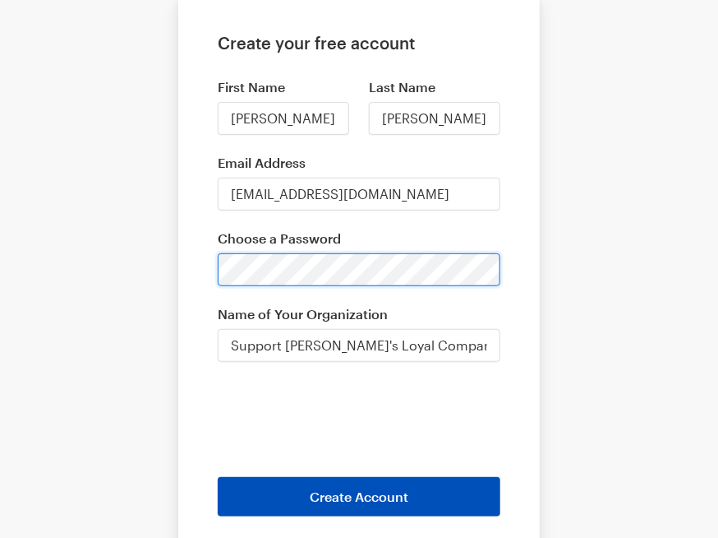 This screenshot has height=538, width=718. Describe the element at coordinates (359, 43) in the screenshot. I see `h1: Create your free account` at that location.